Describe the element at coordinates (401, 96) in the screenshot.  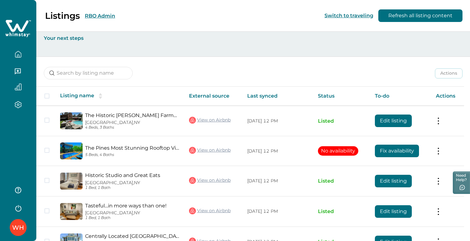
I see `th: To-do` at that location.